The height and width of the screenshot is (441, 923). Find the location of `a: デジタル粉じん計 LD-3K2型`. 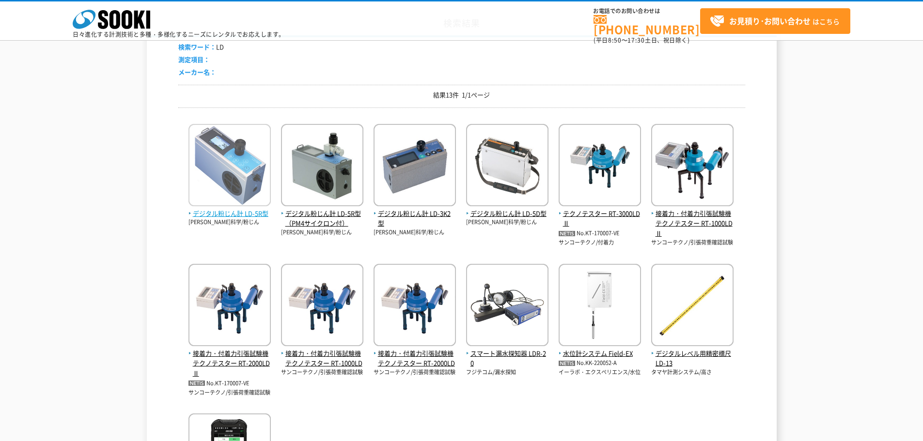

a: デジタル粉じん計 LD-3K2型 is located at coordinates (415, 214).